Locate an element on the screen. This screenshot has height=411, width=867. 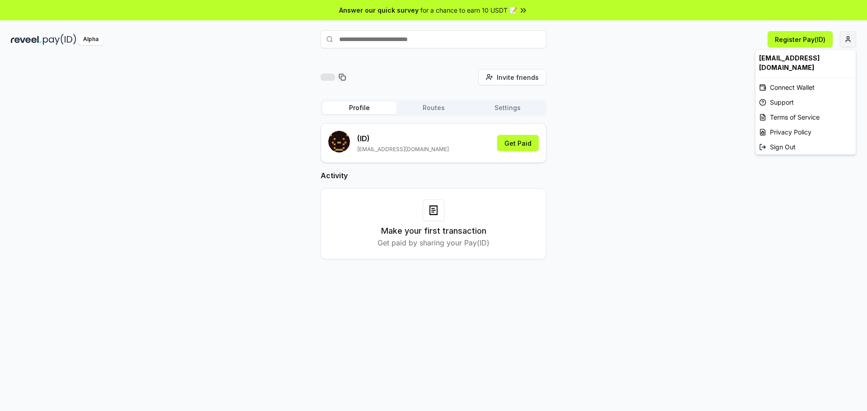
div: Privacy Policy is located at coordinates (806, 132).